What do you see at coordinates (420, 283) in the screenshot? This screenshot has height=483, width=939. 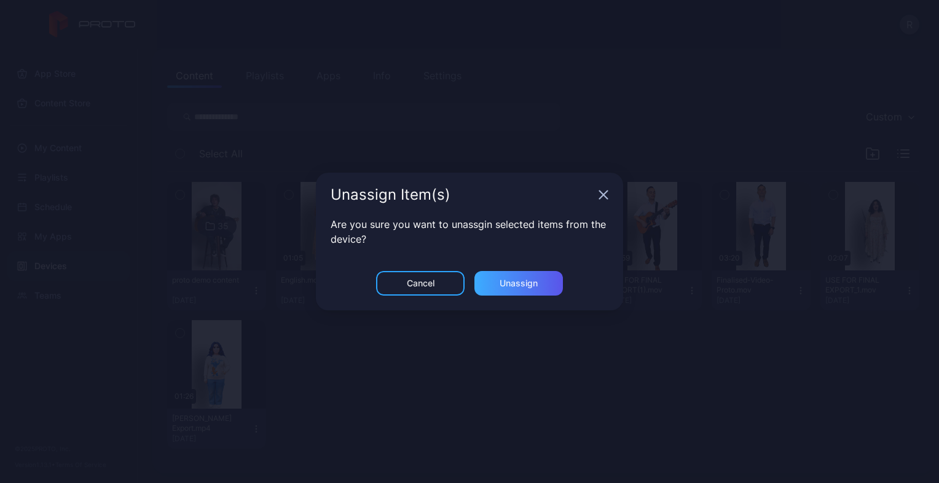 I see `div: Cancel` at bounding box center [420, 283].